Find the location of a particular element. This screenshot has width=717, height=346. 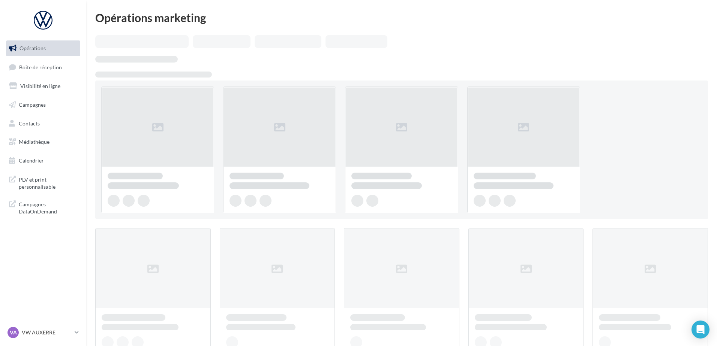

span: Campagnes is located at coordinates (32, 105).